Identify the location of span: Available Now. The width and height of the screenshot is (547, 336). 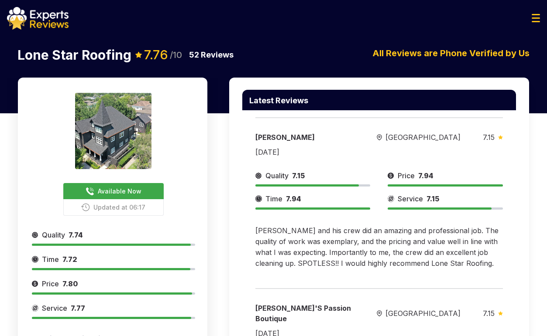
(120, 191).